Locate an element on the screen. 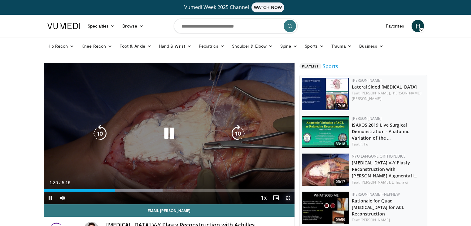  a: L. Jazrawi is located at coordinates (400, 182).